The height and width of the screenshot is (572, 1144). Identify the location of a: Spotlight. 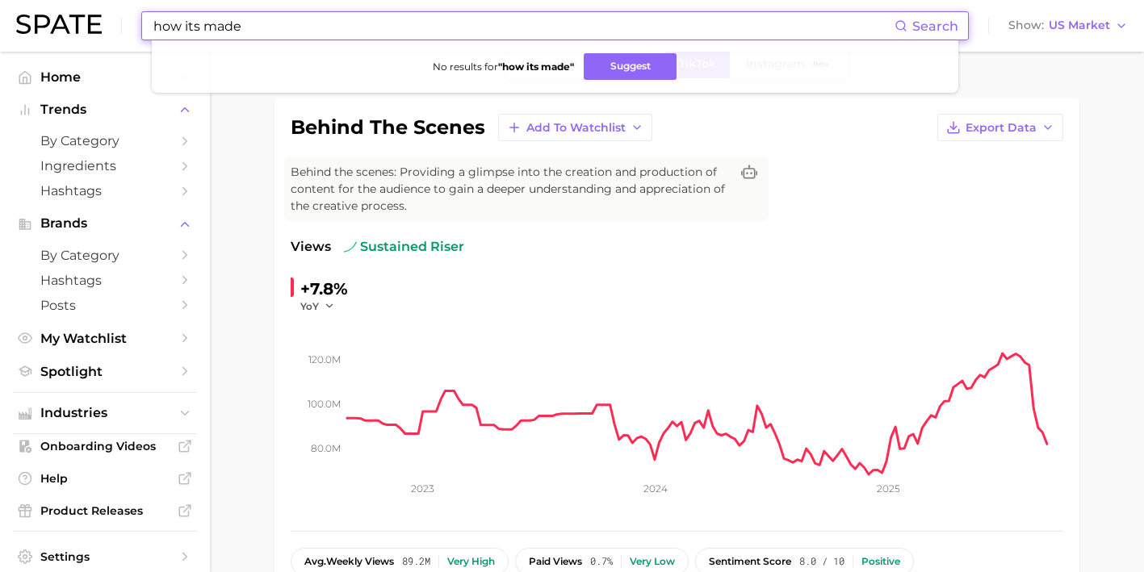
(105, 371).